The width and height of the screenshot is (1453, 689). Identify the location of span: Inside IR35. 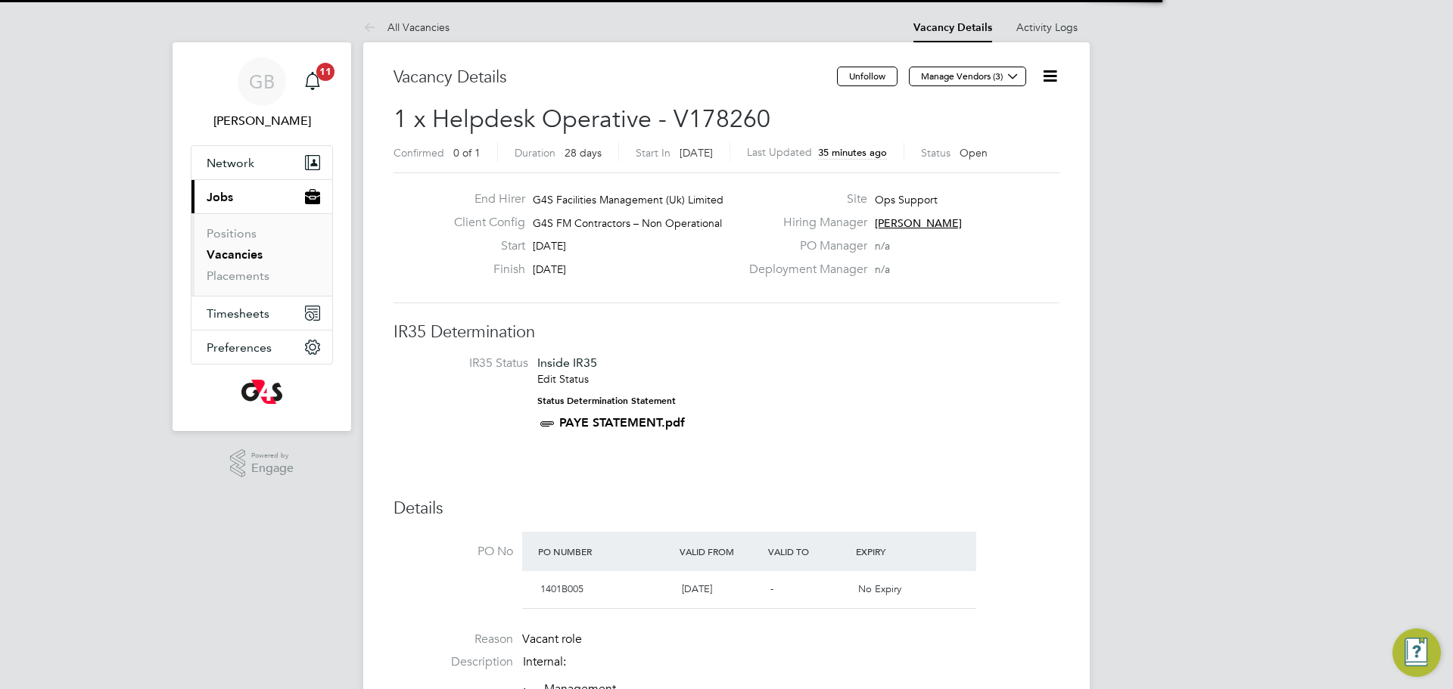
(567, 363).